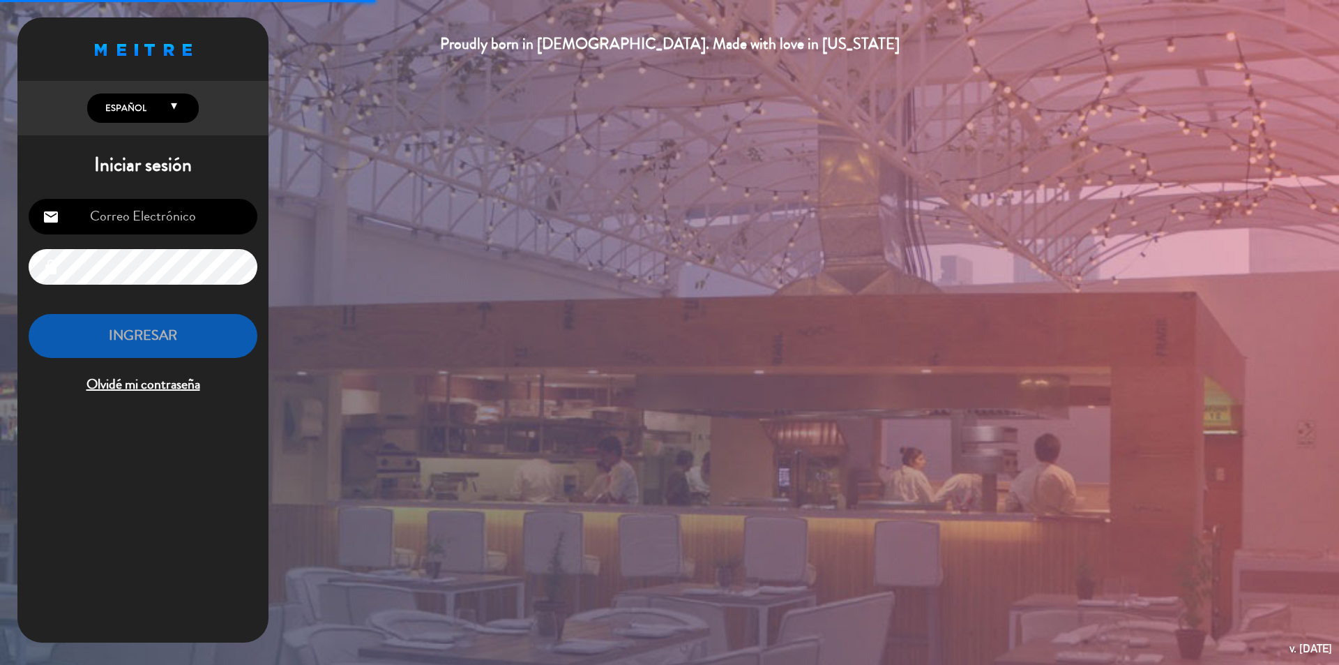 The width and height of the screenshot is (1339, 665). I want to click on i: lock, so click(51, 267).